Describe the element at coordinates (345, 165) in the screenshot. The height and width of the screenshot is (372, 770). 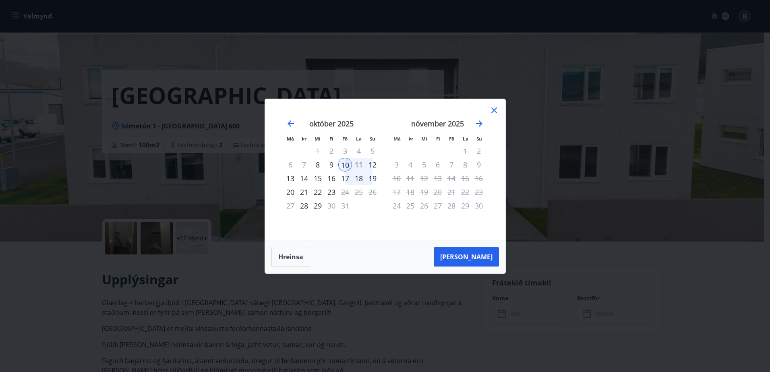
I see `div: 10` at that location.